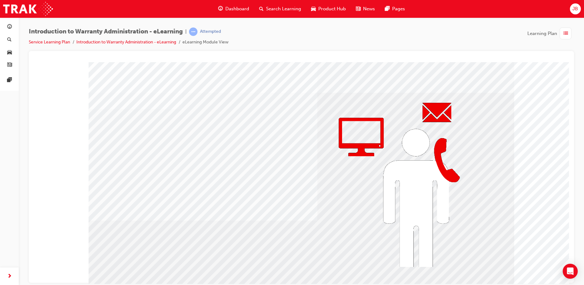 The height and width of the screenshot is (285, 584). What do you see at coordinates (550, 33) in the screenshot?
I see `button: Learning Plan` at bounding box center [550, 33].